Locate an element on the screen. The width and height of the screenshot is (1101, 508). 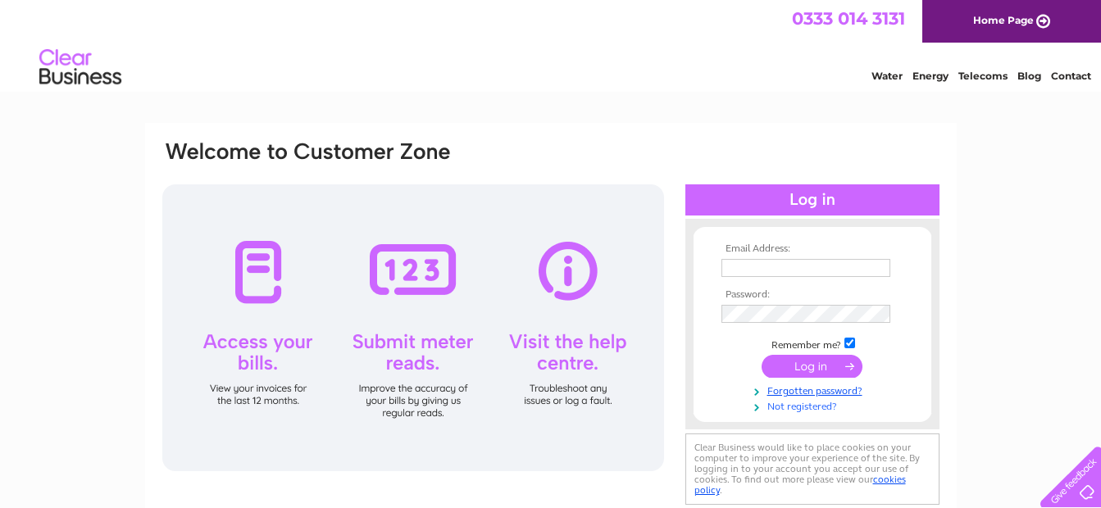
a: Forgotten password? is located at coordinates (814, 389).